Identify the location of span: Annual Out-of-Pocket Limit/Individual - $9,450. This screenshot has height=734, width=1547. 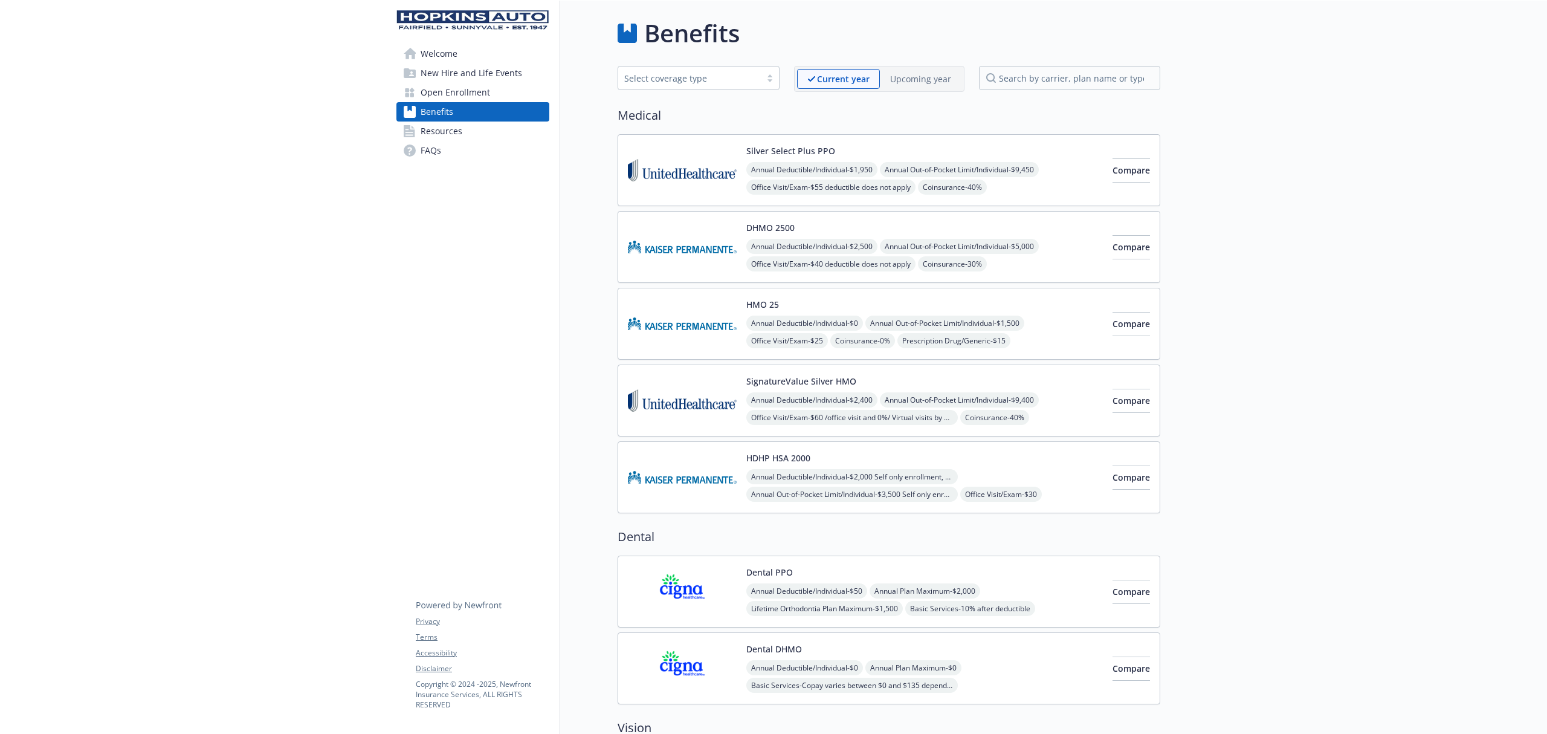
(959, 169).